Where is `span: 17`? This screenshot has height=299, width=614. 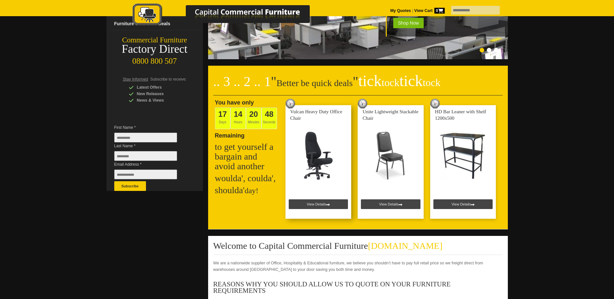
span: 17 is located at coordinates (222, 114).